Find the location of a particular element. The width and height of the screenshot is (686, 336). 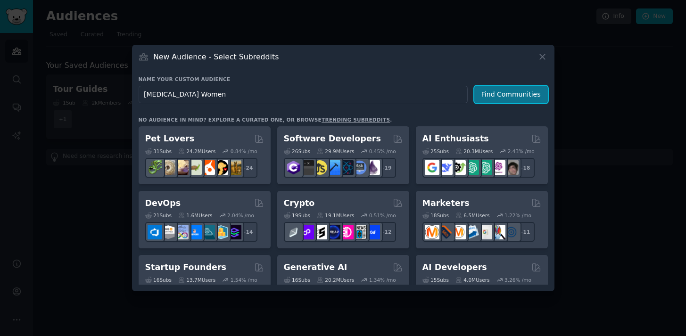

div: 2.04 % /mo is located at coordinates (240, 215).